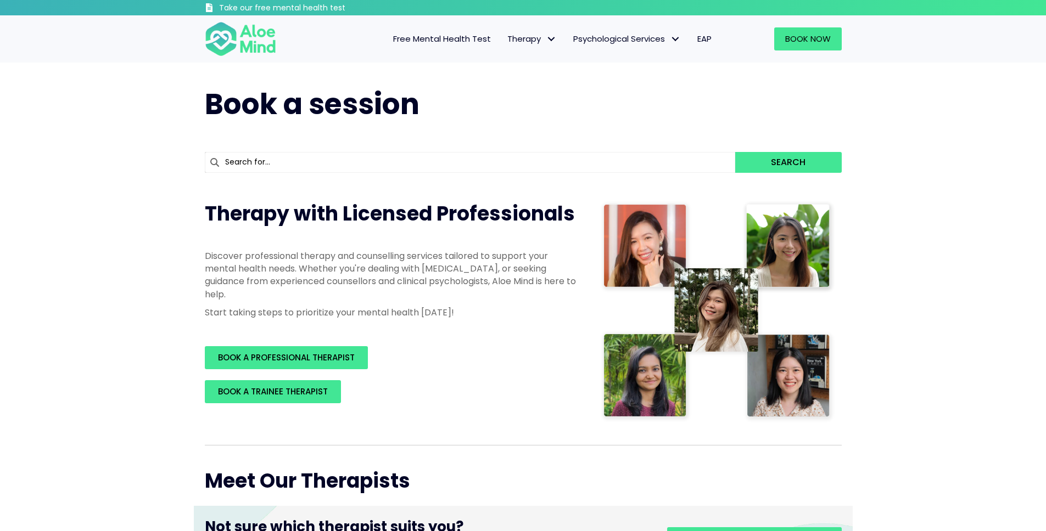 The height and width of the screenshot is (531, 1046). Describe the element at coordinates (505, 39) in the screenshot. I see `nav: Menu` at that location.